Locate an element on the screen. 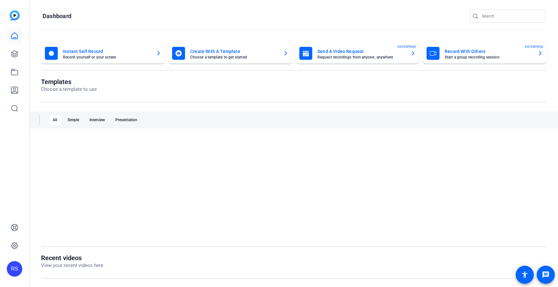 The width and height of the screenshot is (558, 287). button: Create With A TemplateChoose a template to get started is located at coordinates (230, 53).